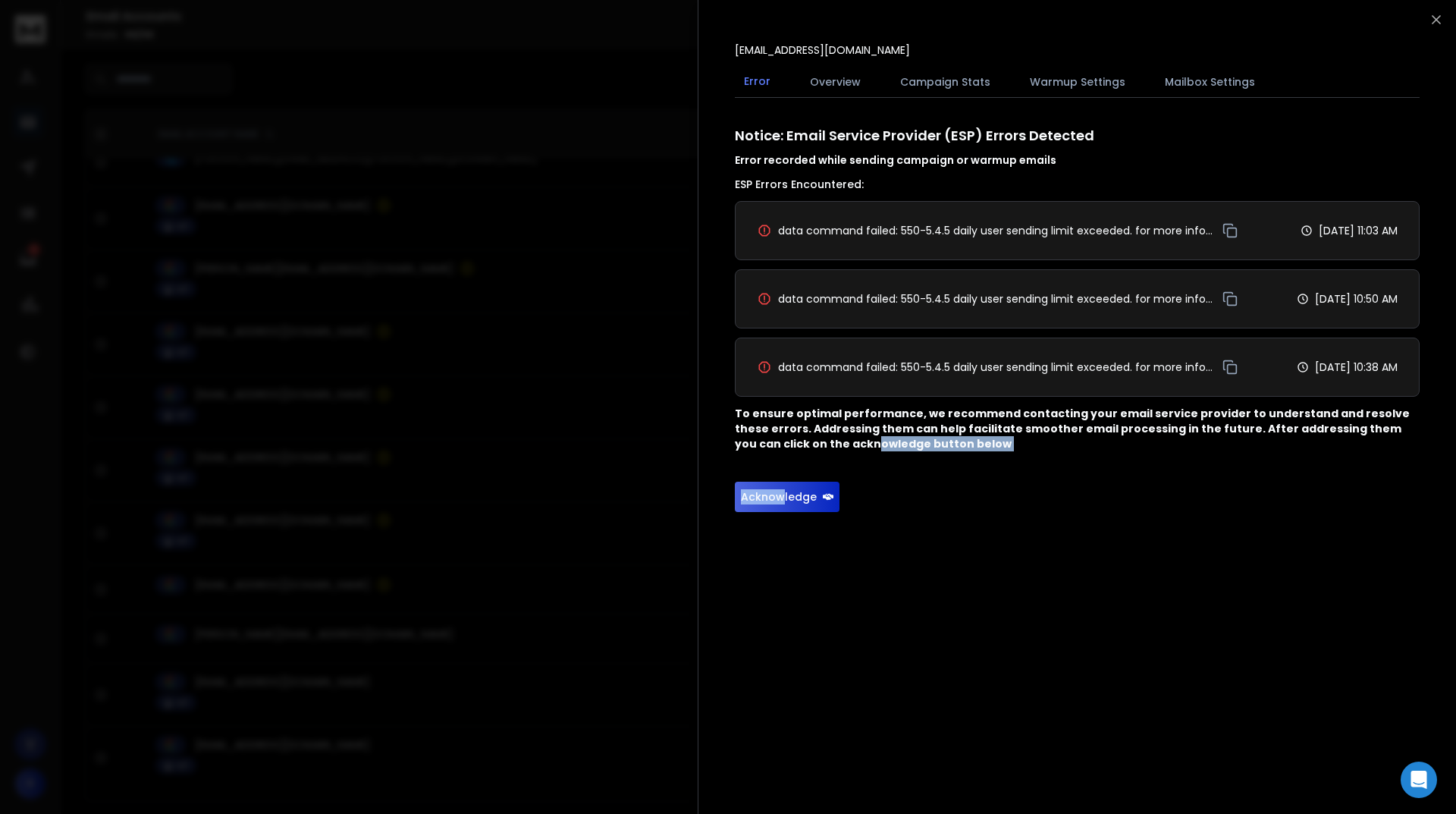 Image resolution: width=1456 pixels, height=814 pixels. Describe the element at coordinates (1077, 428) in the screenshot. I see `p: To ensure optimal performance, we recommend contacting your email service provider to understand ...` at that location.